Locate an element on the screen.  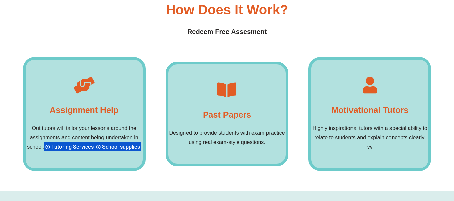
p: Designed to provide students with exam practice using real exam-style questions. is located at coordinates (227, 138).